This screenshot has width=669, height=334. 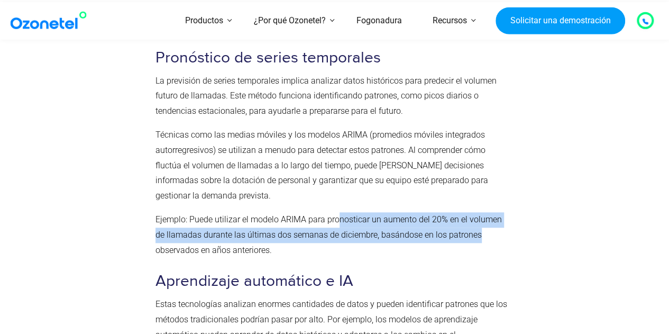 I want to click on font: Pronóstico de series temporales, so click(x=268, y=58).